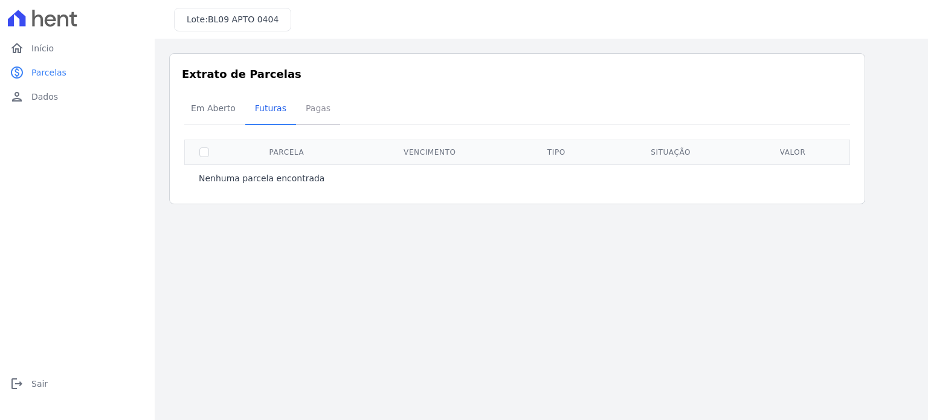  I want to click on a: homeInício, so click(77, 48).